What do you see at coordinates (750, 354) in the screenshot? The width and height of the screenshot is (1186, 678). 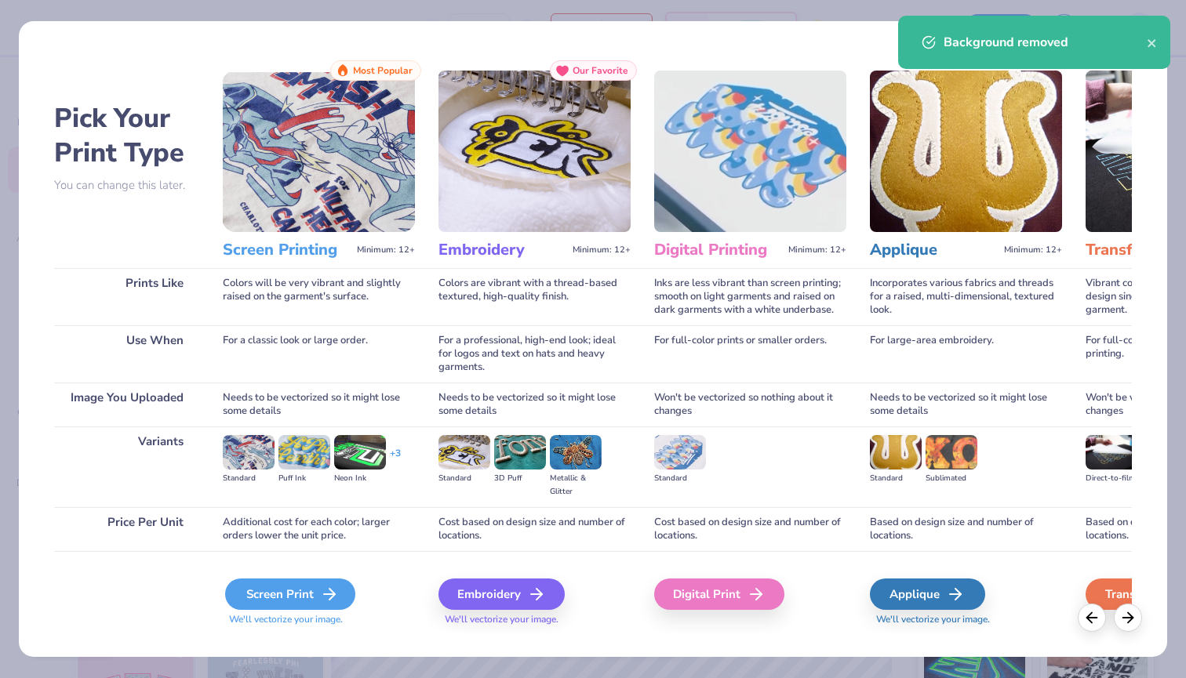 I see `div: For full-color prints or smaller orders.` at bounding box center [750, 354].